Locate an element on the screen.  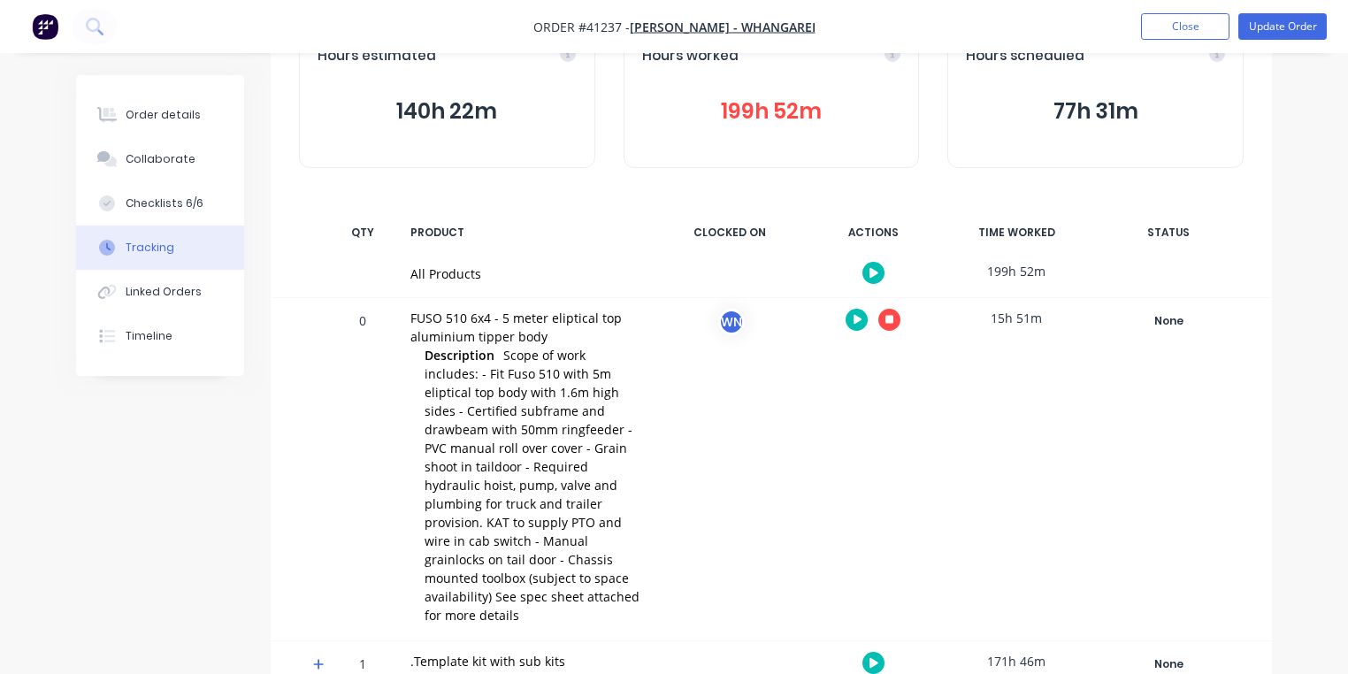
div: None is located at coordinates (1169, 321).